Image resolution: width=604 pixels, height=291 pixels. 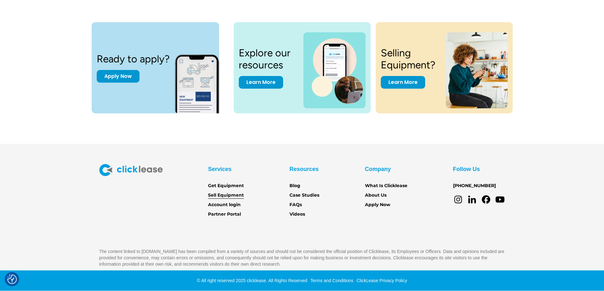 I want to click on a: Blog, so click(x=295, y=186).